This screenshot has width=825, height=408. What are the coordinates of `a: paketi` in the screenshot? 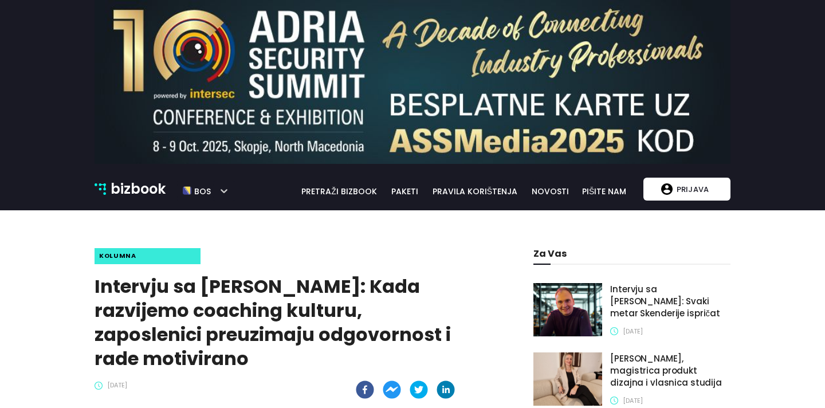 It's located at (404, 191).